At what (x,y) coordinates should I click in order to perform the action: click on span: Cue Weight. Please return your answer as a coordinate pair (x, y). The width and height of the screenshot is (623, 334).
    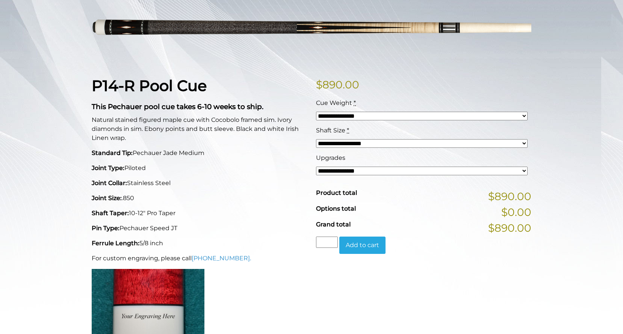
    Looking at the image, I should click on (334, 103).